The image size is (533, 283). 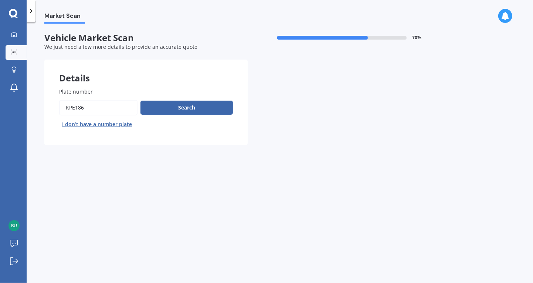 What do you see at coordinates (76, 91) in the screenshot?
I see `span: Plate number` at bounding box center [76, 91].